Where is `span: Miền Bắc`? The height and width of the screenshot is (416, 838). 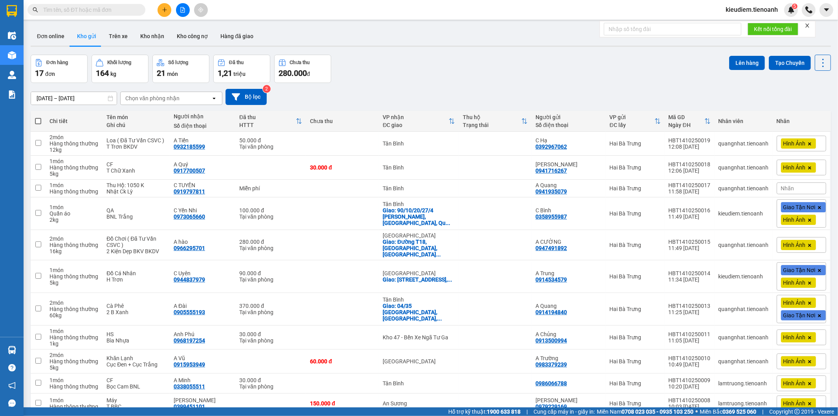
span: Miền Bắc is located at coordinates (728, 411).